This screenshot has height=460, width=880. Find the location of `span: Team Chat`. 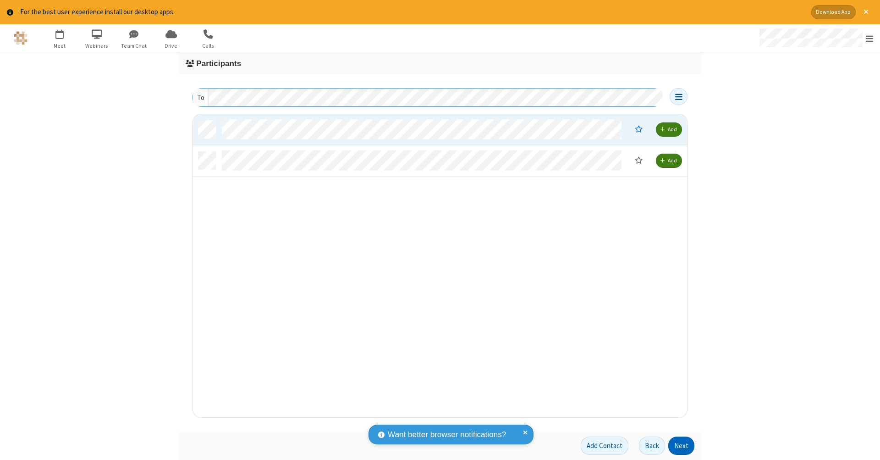

span: Team Chat is located at coordinates (134, 46).